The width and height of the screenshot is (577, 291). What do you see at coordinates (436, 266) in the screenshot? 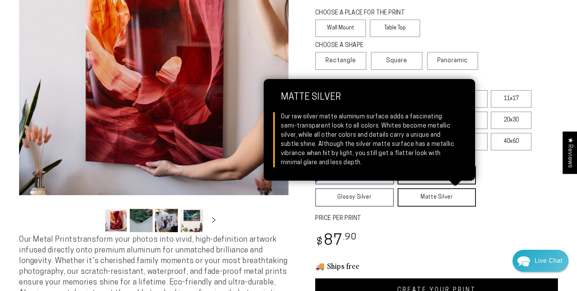
I see `h3: 🚚 Ships free` at bounding box center [436, 266].